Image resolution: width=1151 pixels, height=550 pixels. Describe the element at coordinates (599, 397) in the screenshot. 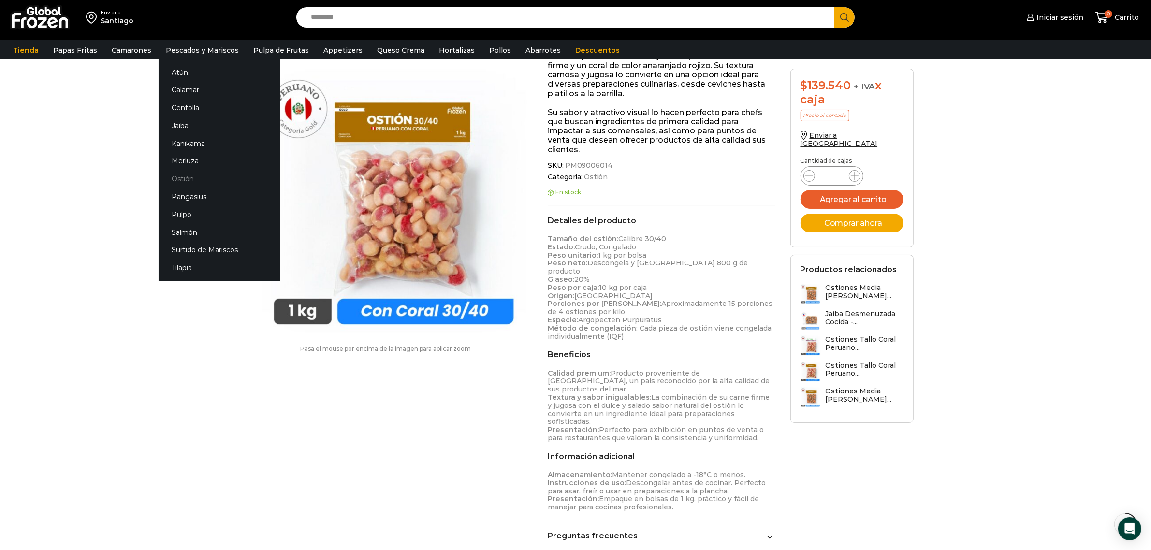

I see `strong: Textura y sabor inigualables:` at that location.